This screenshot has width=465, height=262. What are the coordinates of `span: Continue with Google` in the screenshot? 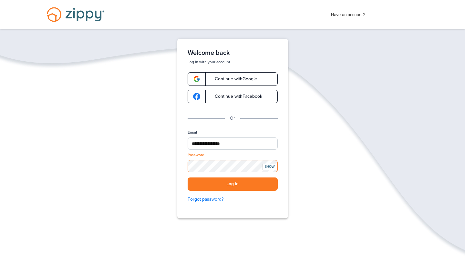 It's located at (232, 79).